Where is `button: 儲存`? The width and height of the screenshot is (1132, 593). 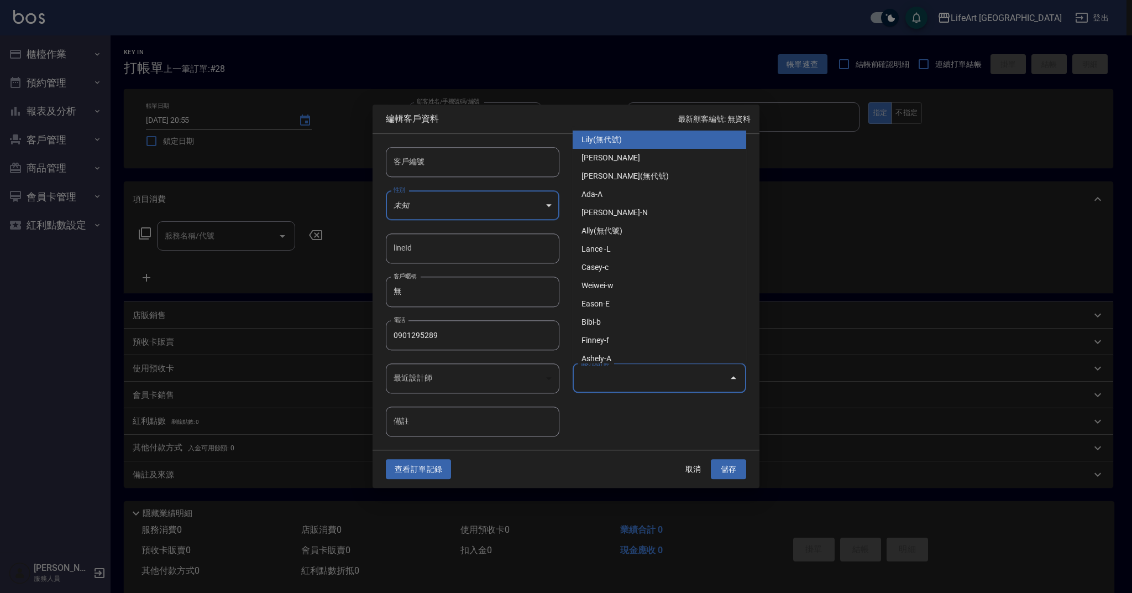
button: 儲存 is located at coordinates (729, 469).